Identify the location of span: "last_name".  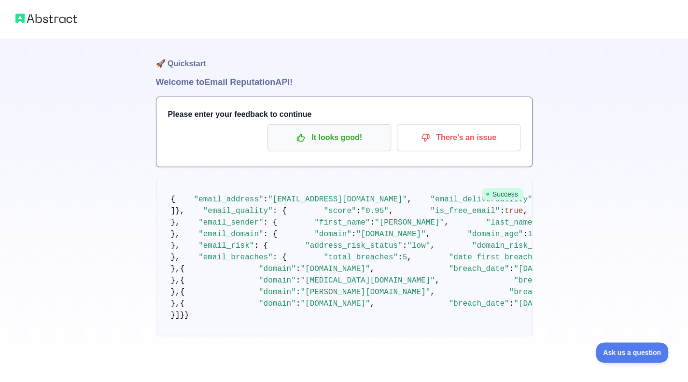
(512, 223).